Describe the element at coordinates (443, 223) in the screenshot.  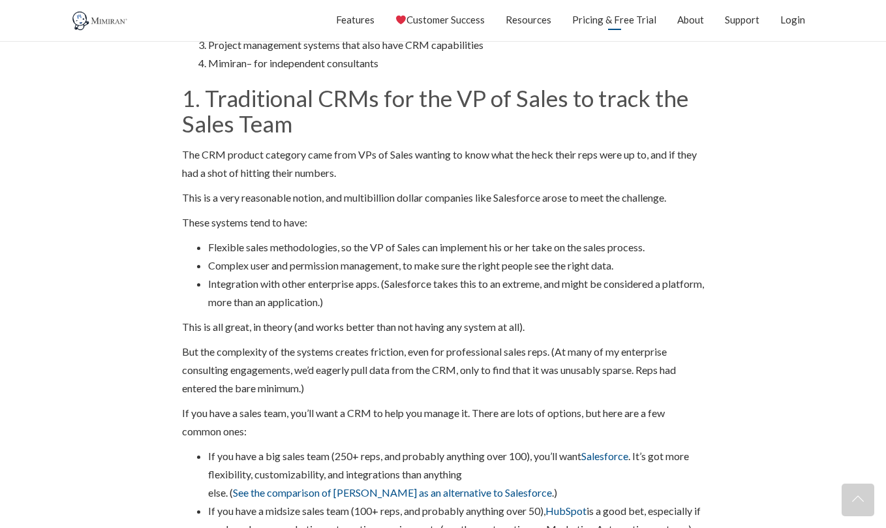
I see `p: These systems tend to have:` at that location.